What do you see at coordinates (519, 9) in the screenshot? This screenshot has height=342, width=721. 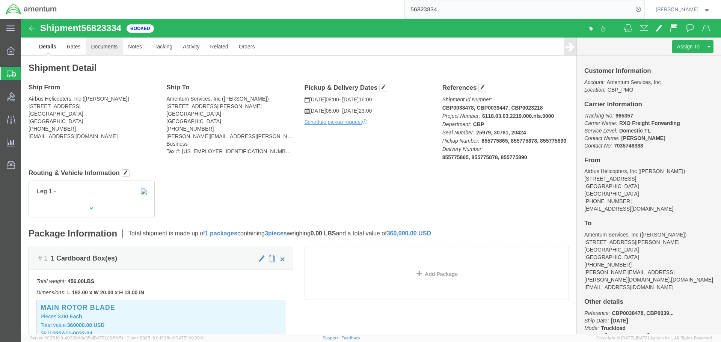 I see `input: Search for shipment number, reference number` at bounding box center [519, 9].